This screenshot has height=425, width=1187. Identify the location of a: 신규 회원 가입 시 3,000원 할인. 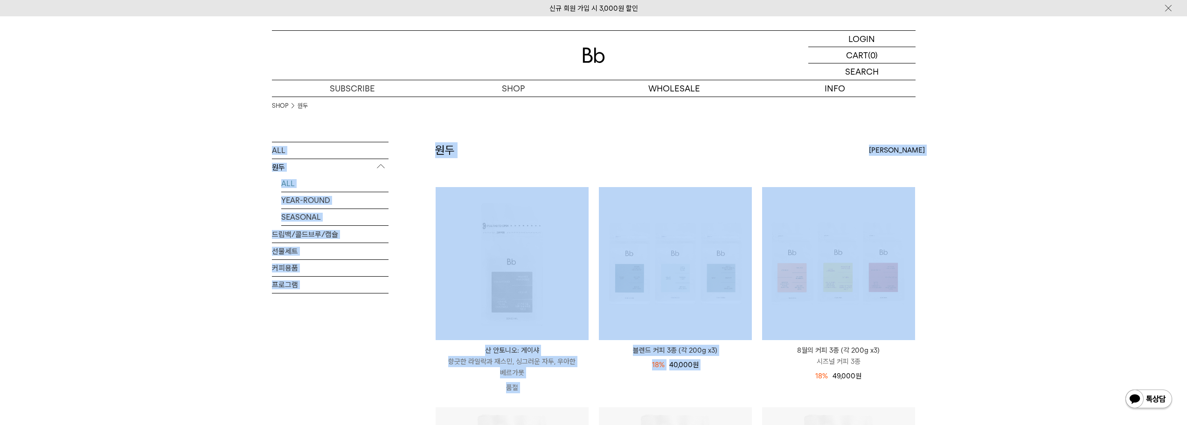
(594, 8).